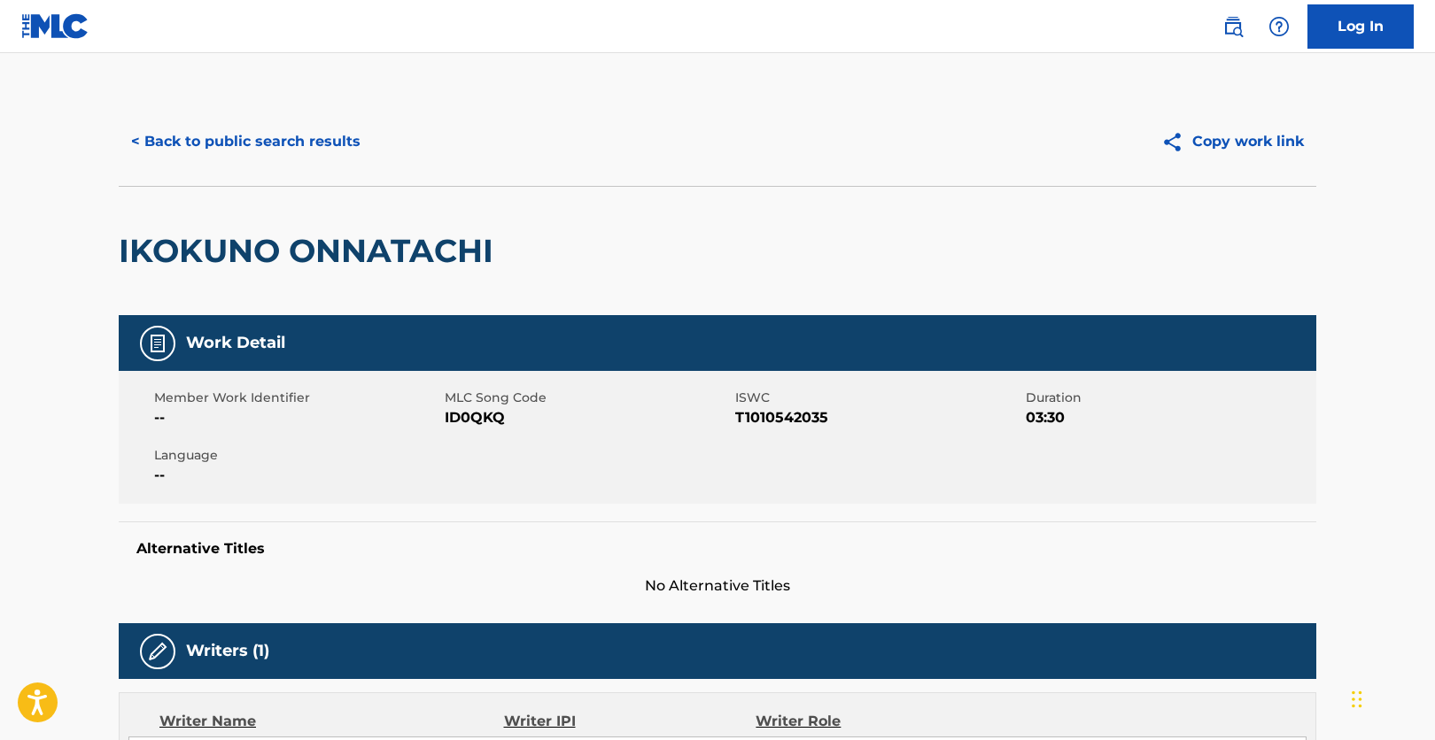  I want to click on h5: Work Detail, so click(236, 343).